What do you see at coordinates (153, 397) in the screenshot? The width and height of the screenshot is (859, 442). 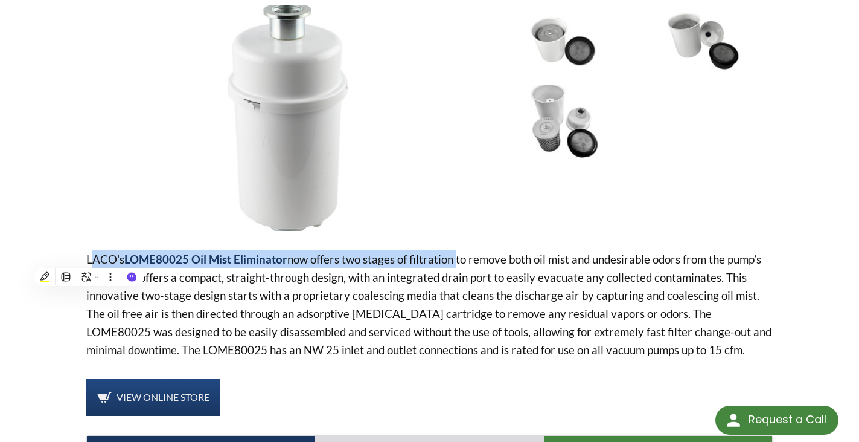 I see `a: View Online Store` at bounding box center [153, 397].